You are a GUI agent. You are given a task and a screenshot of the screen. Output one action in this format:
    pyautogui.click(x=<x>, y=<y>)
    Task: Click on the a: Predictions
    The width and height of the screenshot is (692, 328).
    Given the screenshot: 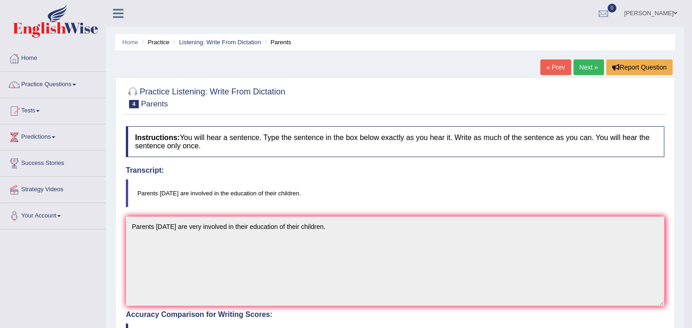 What is the action you would take?
    pyautogui.click(x=53, y=136)
    